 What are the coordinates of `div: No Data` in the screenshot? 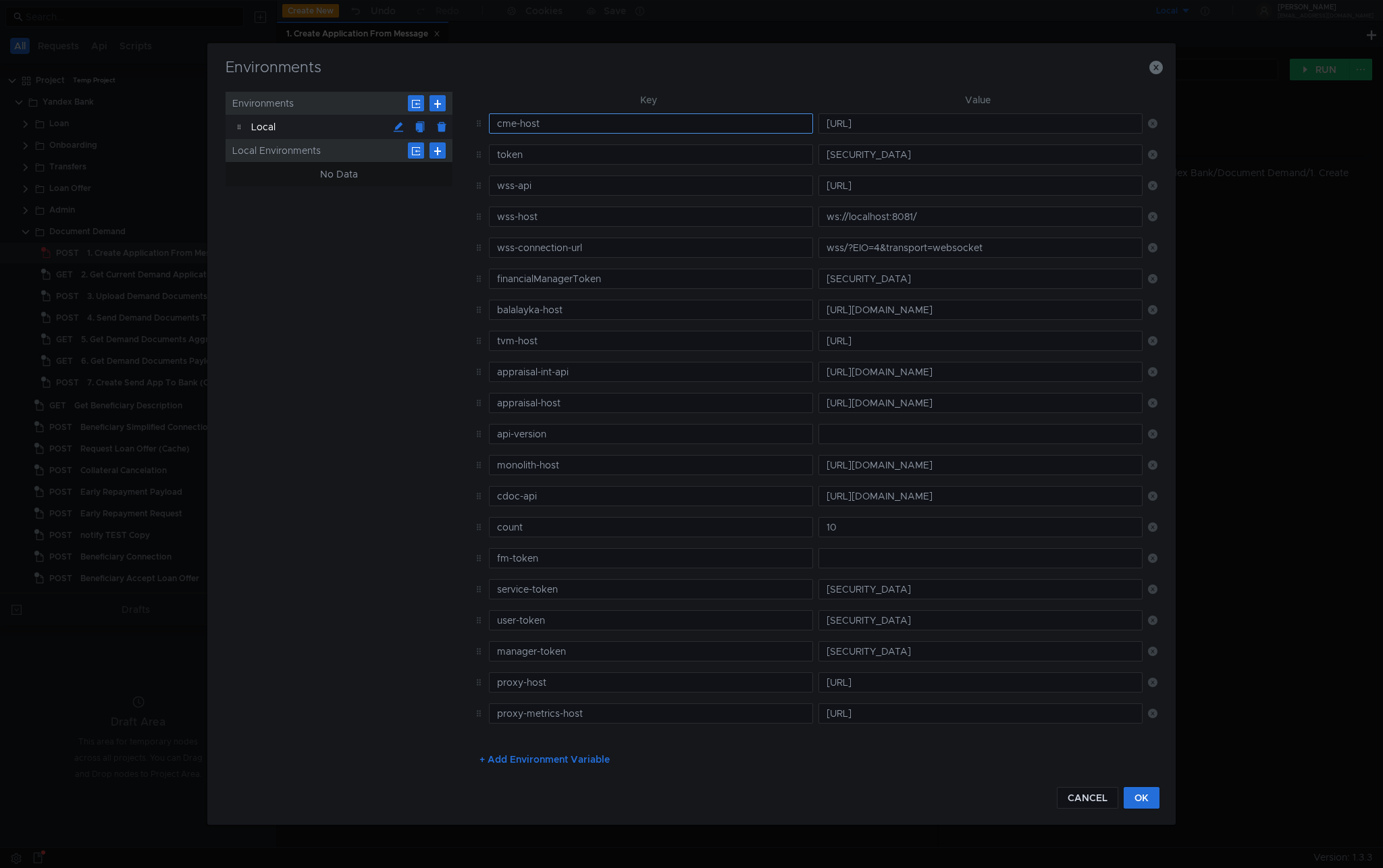 It's located at (339, 174).